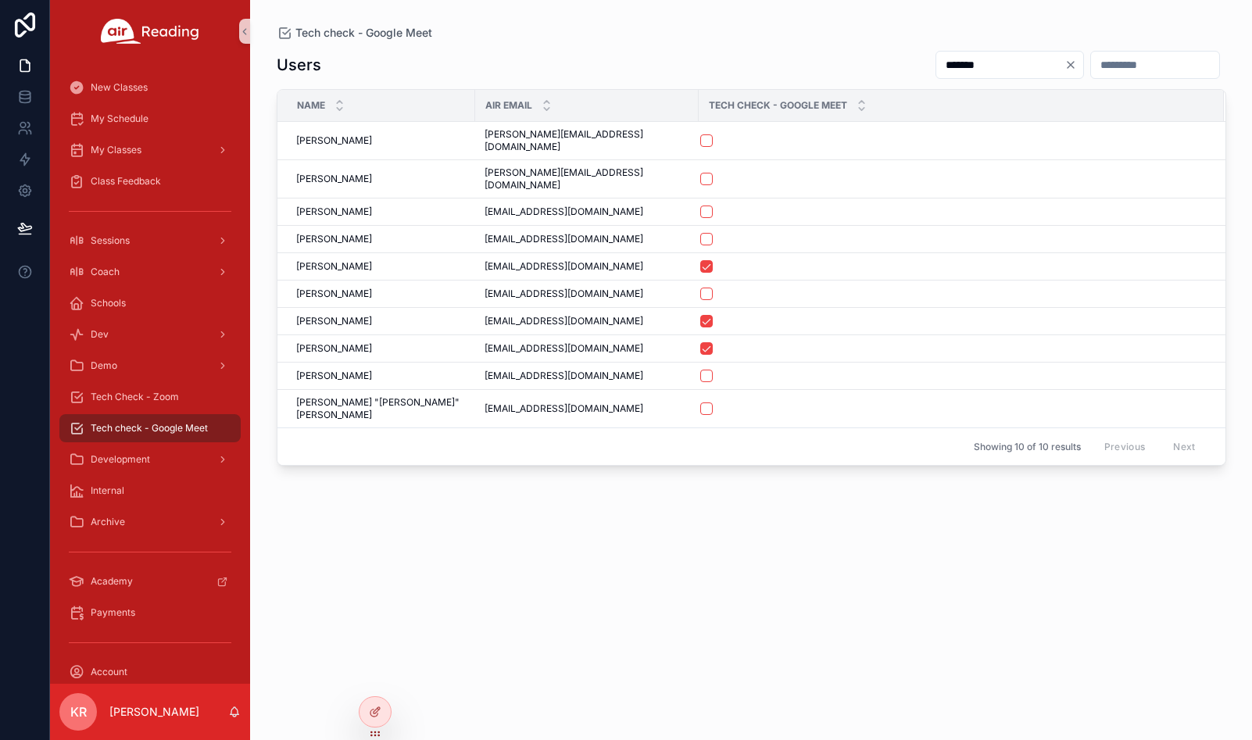  Describe the element at coordinates (104, 366) in the screenshot. I see `span: Demo` at that location.